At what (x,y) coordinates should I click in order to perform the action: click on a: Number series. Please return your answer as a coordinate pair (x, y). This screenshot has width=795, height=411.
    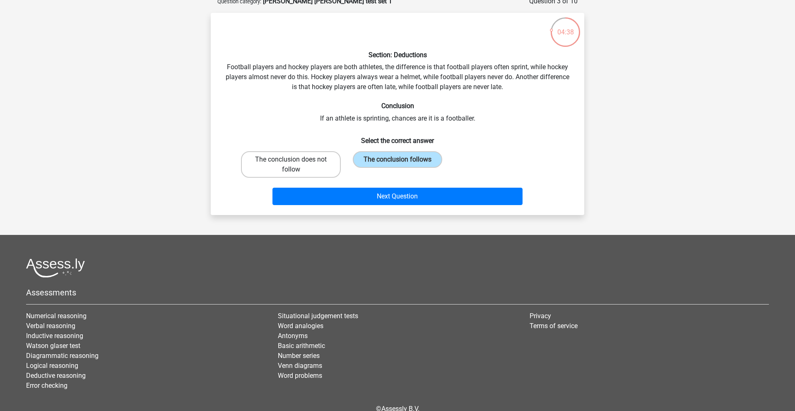
    Looking at the image, I should click on (298, 355).